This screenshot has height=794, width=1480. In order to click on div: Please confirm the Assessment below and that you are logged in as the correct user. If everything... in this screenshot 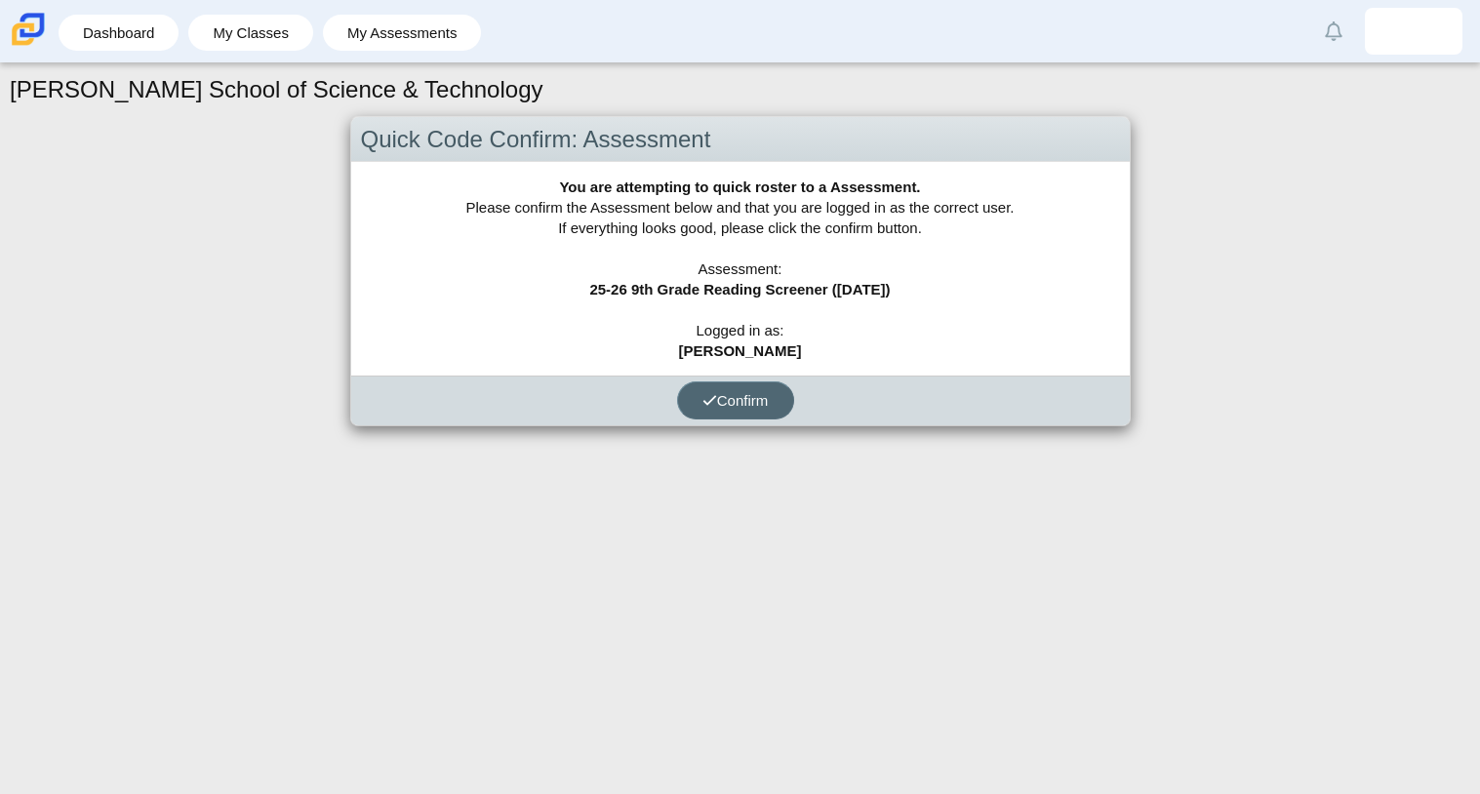, I will do `click(741, 268)`.